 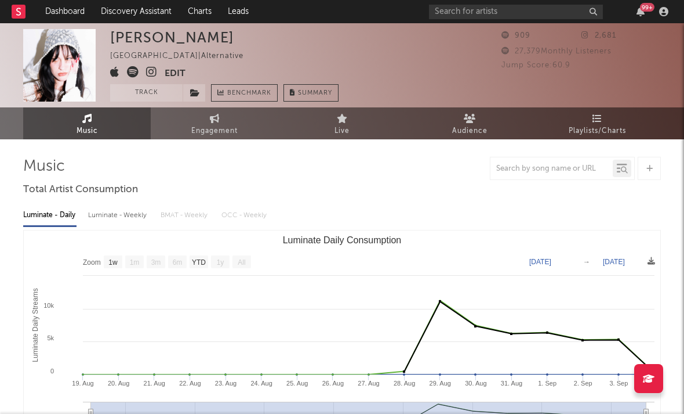 What do you see at coordinates (146, 93) in the screenshot?
I see `button: Track` at bounding box center [146, 93].